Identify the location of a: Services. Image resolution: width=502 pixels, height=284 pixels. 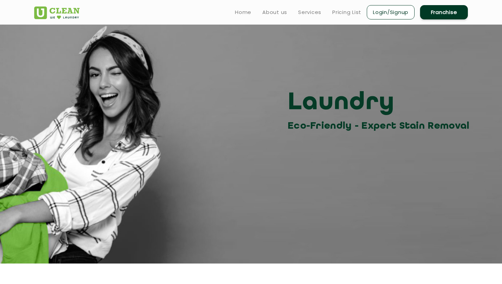
(310, 12).